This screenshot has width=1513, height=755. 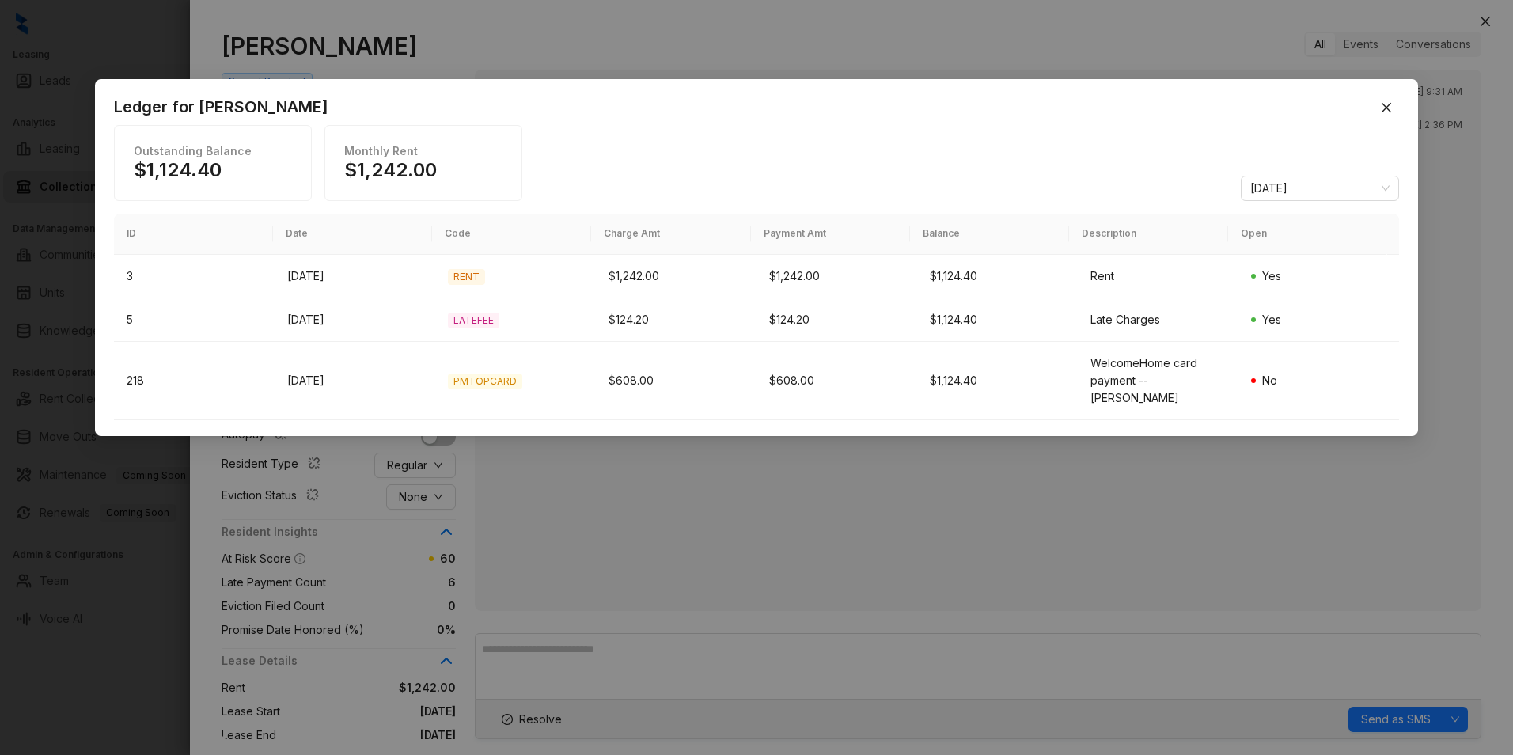 I want to click on h1: Monthly Rent, so click(x=421, y=151).